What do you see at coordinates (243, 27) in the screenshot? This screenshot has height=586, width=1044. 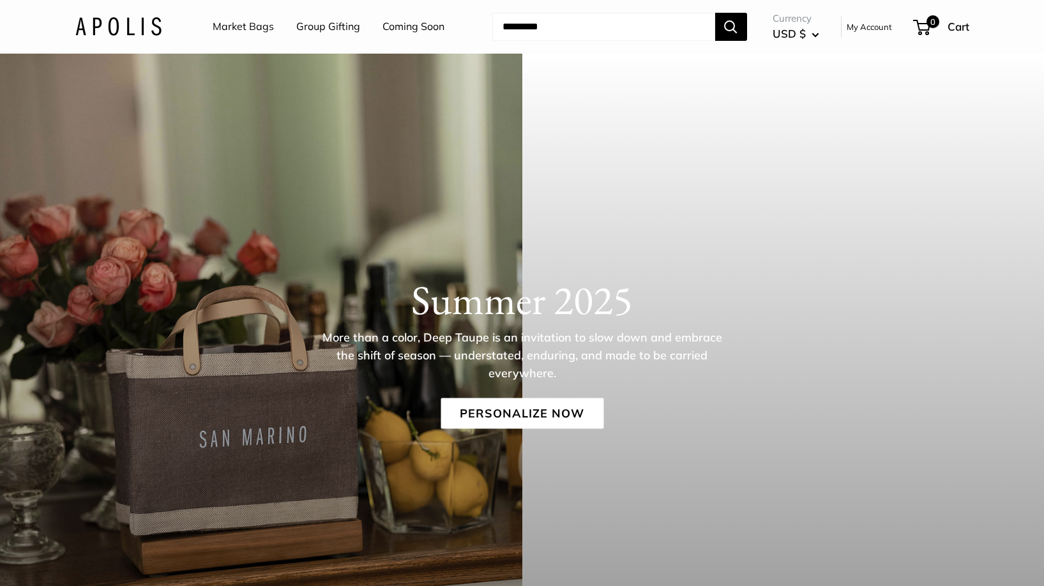 I see `a: Market Bags` at bounding box center [243, 27].